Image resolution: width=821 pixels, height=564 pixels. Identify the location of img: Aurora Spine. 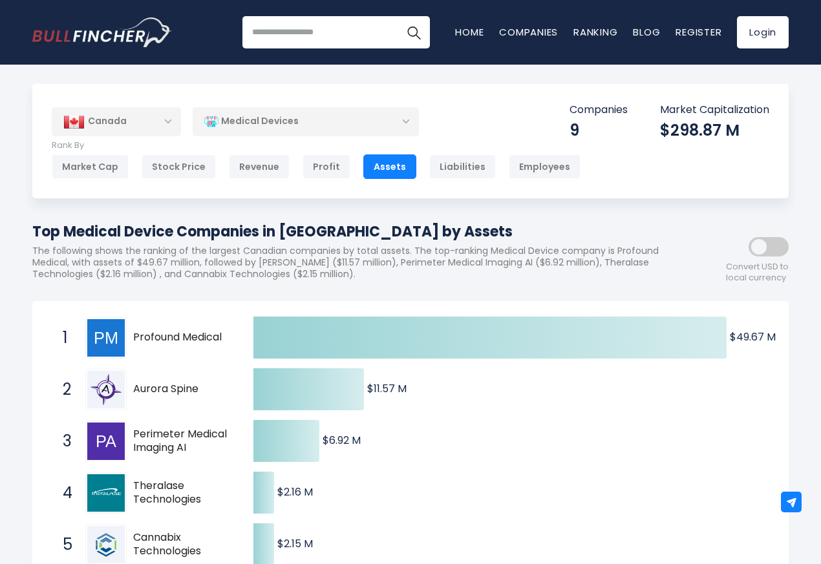
(106, 390).